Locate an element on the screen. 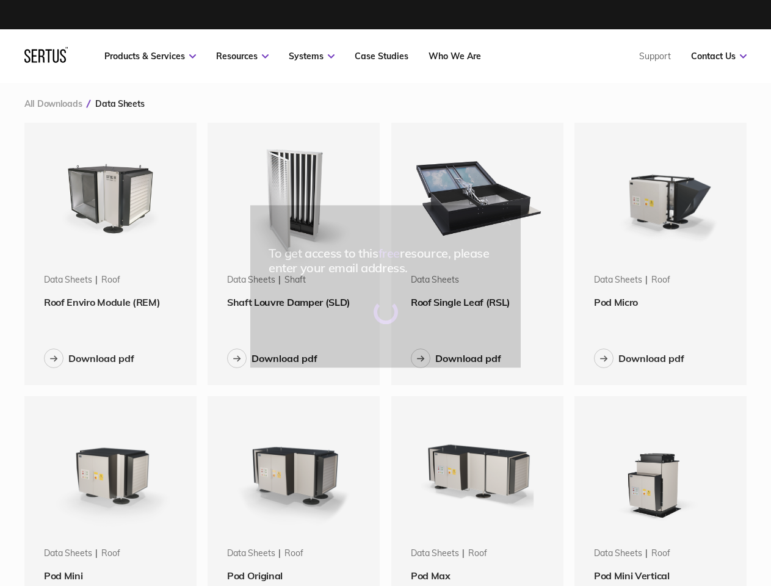 This screenshot has width=771, height=586. span: free is located at coordinates (389, 253).